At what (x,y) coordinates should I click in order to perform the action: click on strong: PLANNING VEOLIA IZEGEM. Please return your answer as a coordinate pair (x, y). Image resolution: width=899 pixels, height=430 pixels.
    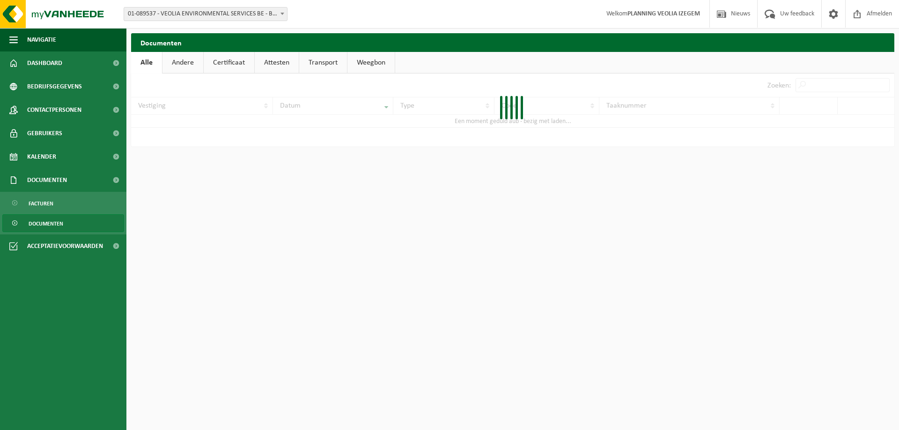
    Looking at the image, I should click on (663, 14).